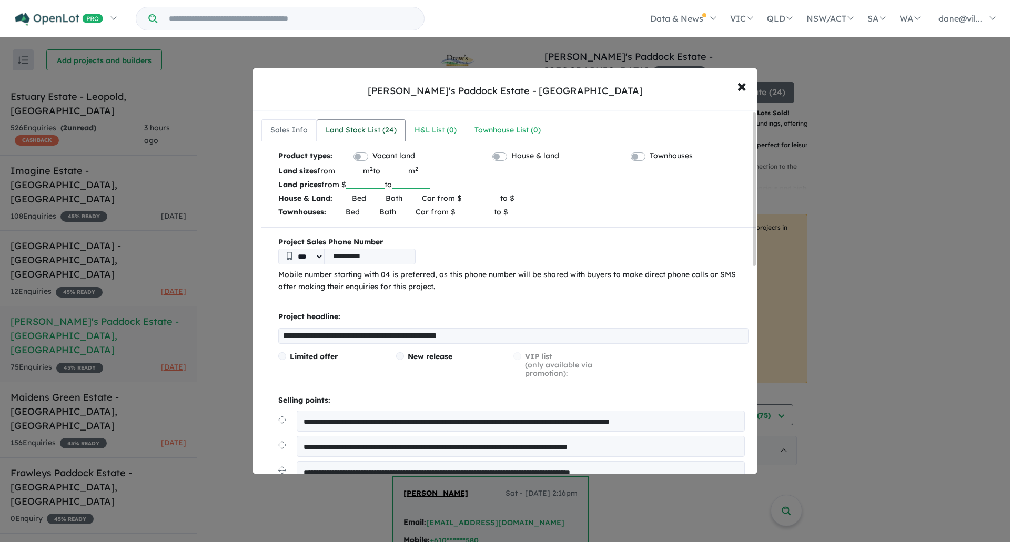  I want to click on b: Townhouses:, so click(302, 212).